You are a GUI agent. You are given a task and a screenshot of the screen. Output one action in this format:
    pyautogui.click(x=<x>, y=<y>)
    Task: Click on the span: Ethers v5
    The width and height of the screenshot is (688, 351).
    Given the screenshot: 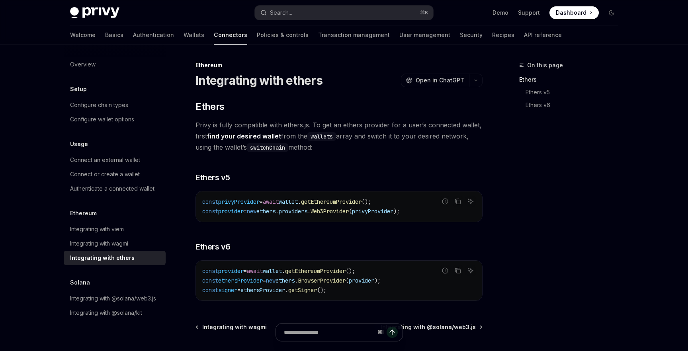 What is the action you would take?
    pyautogui.click(x=213, y=178)
    